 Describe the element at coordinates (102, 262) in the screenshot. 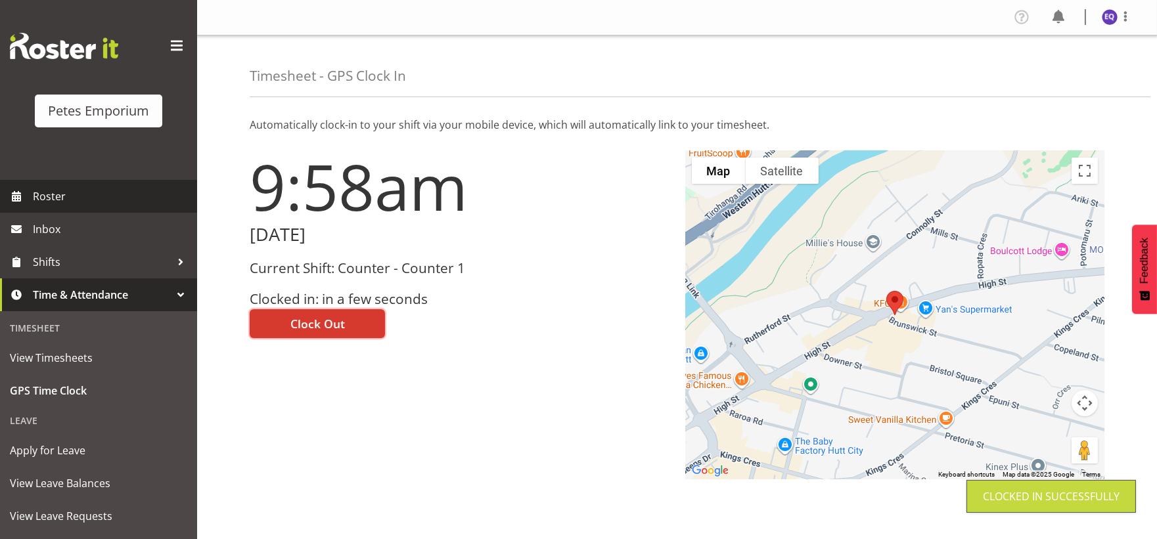

I see `span: Shifts` at that location.